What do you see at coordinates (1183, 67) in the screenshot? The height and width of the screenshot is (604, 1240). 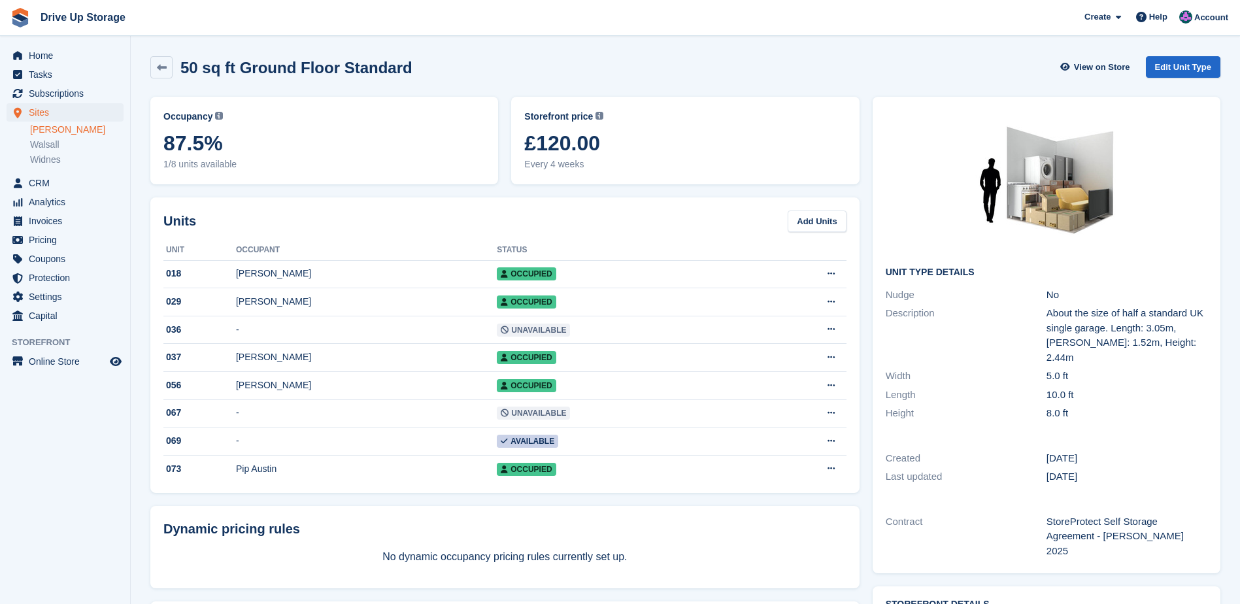 I see `a: Edit Unit Type` at bounding box center [1183, 67].